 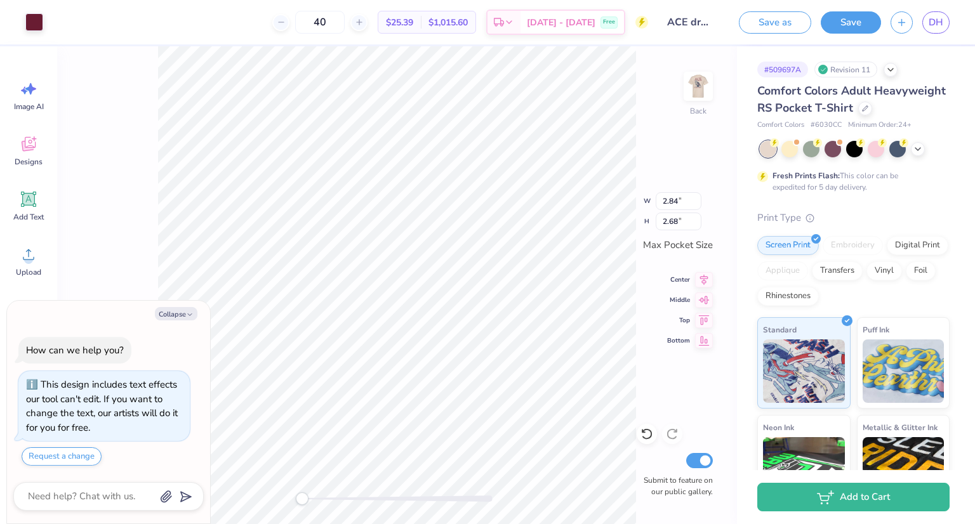 I want to click on span: $1,015.60, so click(x=448, y=22).